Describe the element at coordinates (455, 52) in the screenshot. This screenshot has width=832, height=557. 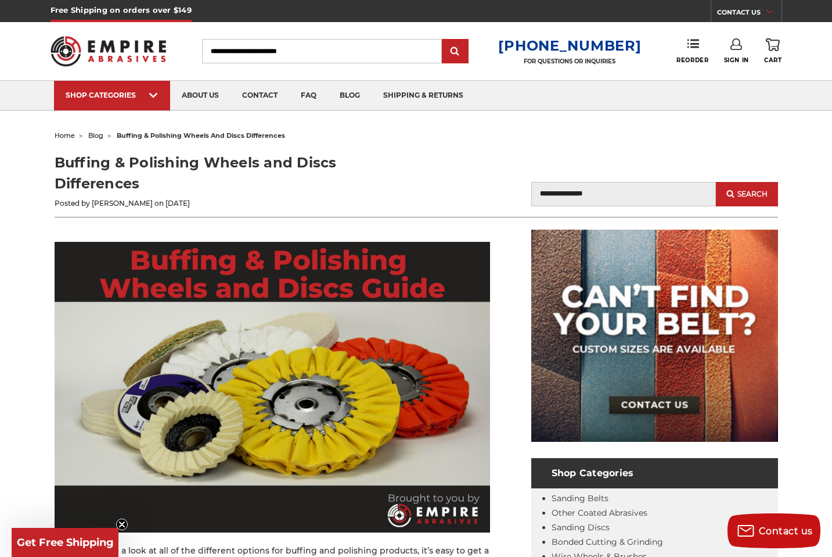
I see `input: Submit` at that location.